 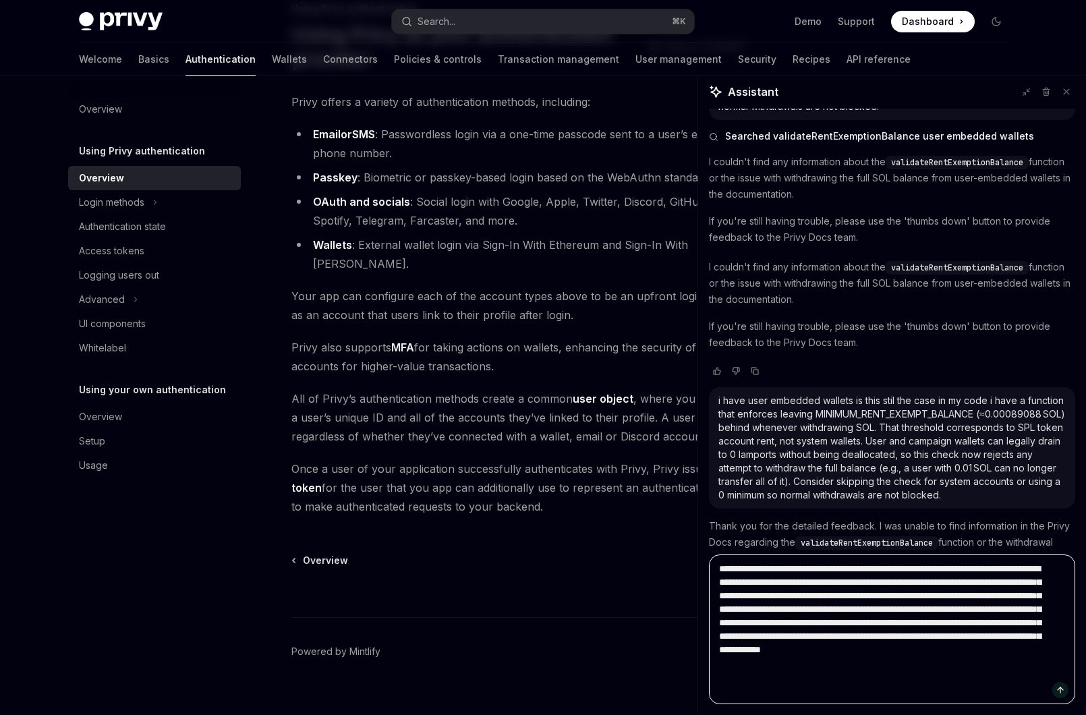 I want to click on a: SMS, so click(x=364, y=134).